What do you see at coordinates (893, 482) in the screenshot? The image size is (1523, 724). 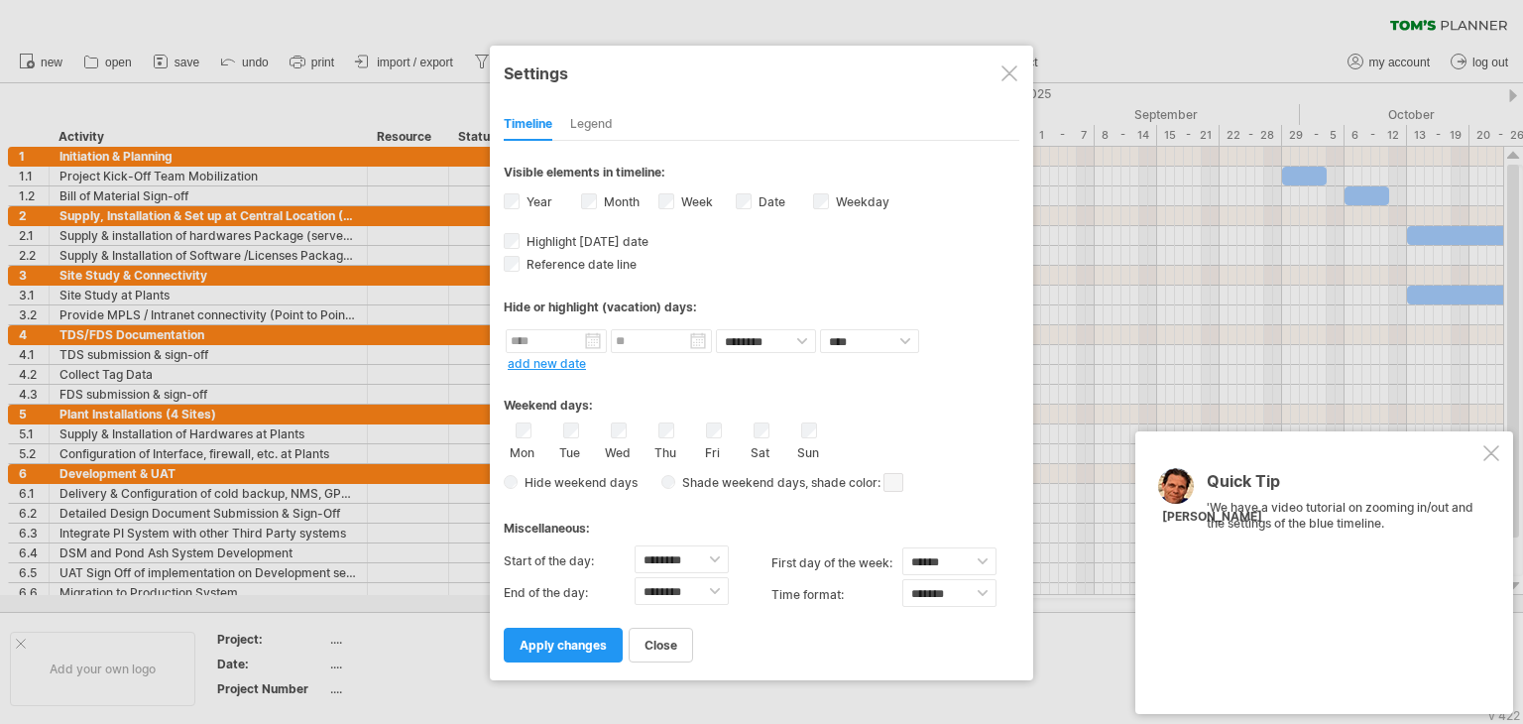 I see `span: click here to change the shade color` at bounding box center [893, 482].